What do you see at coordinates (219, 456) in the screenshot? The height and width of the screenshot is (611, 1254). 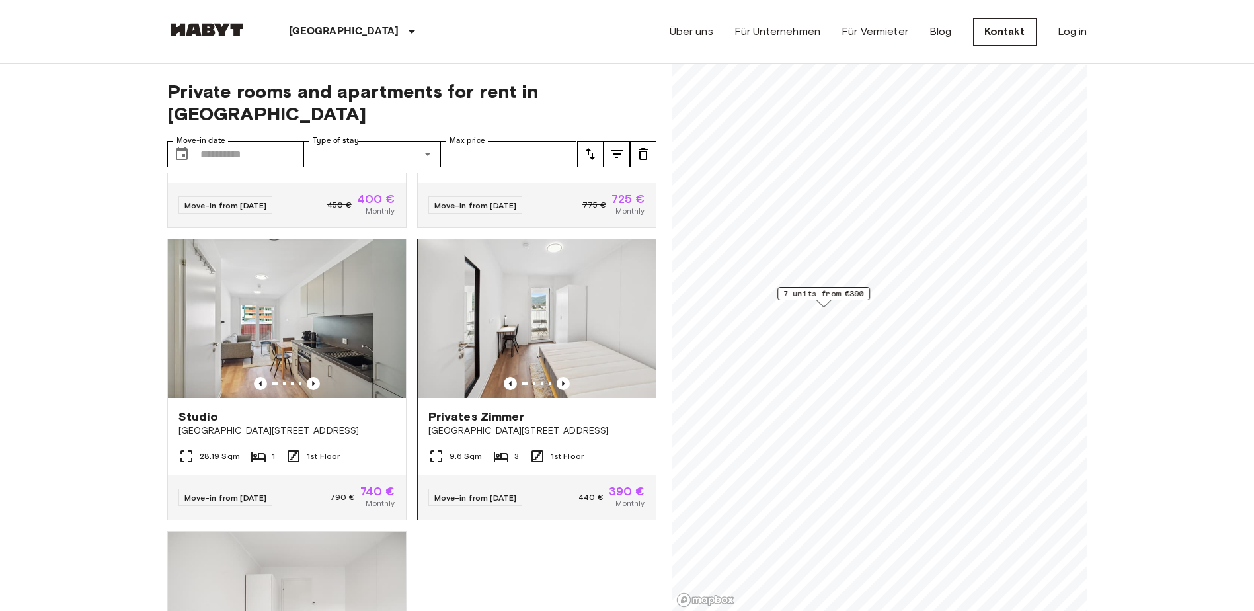 I see `span: 28.19 Sqm` at bounding box center [219, 456].